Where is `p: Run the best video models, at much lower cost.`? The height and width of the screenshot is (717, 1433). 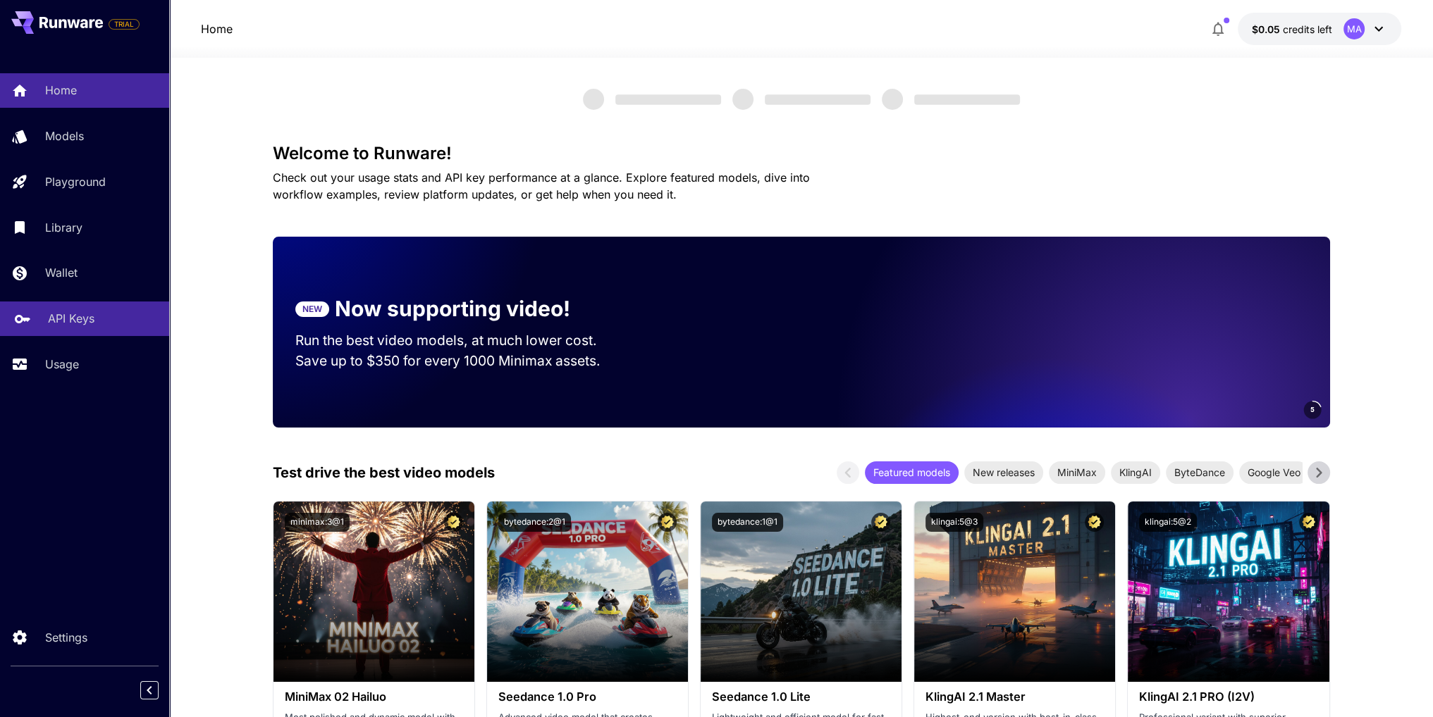
p: Run the best video models, at much lower cost. is located at coordinates (459, 340).